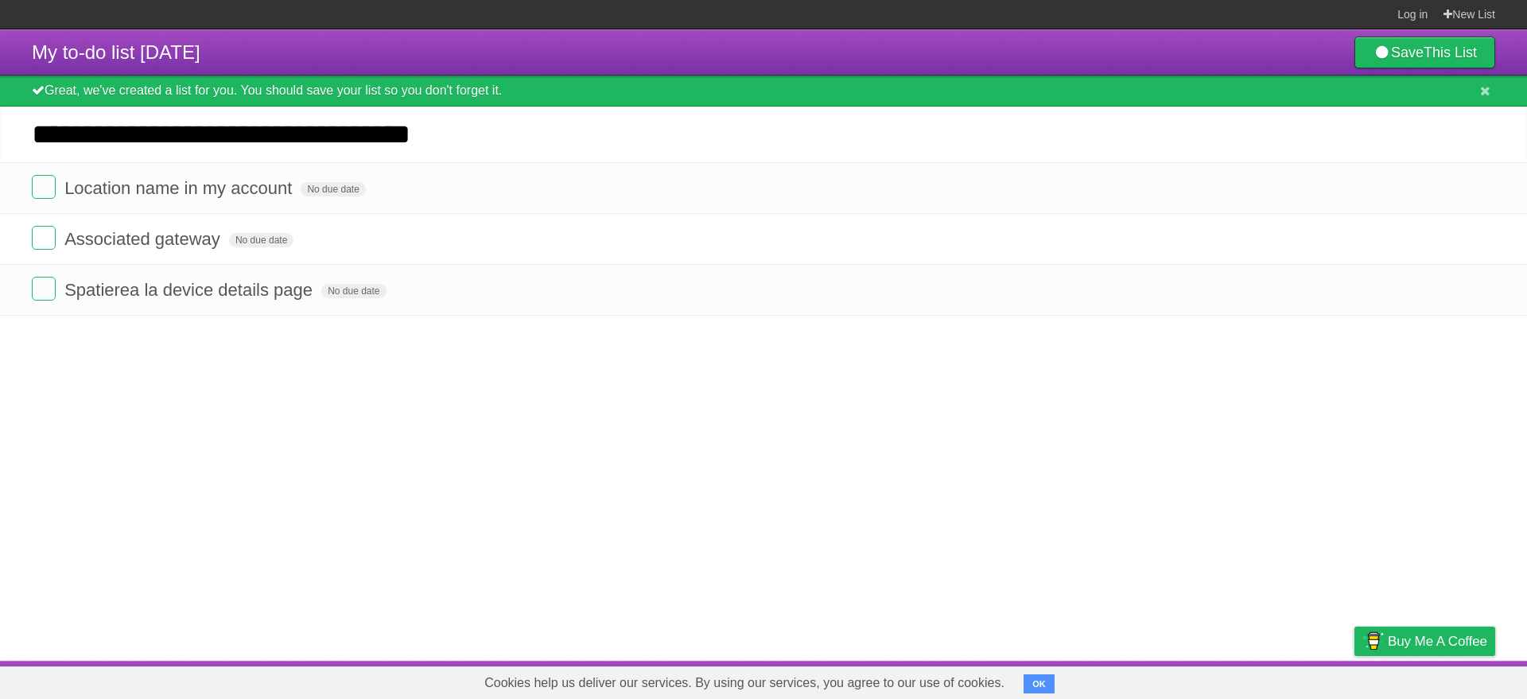  I want to click on a: Terms, so click(1297, 680).